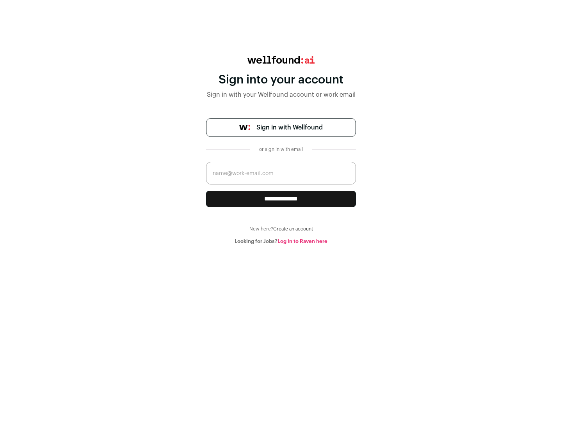 The height and width of the screenshot is (429, 562). I want to click on img: wellfound-symbol-flush-black-fb3c872781a75f747ccb3a119075da62bfe97bd399995f84a933054e44a575c4.png, so click(245, 128).